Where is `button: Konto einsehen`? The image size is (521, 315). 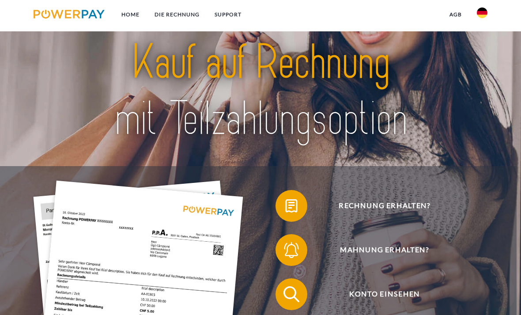 button: Konto einsehen is located at coordinates (379, 294).